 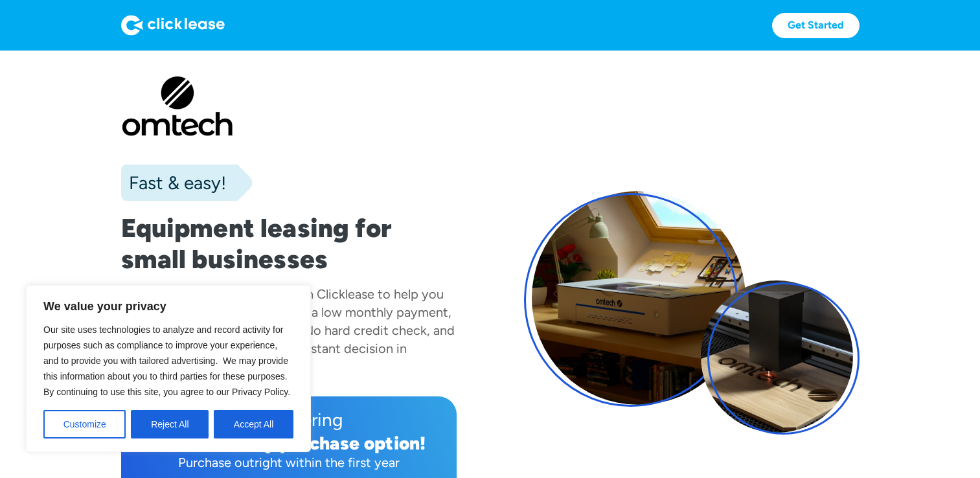 What do you see at coordinates (168, 306) in the screenshot?
I see `p: We value your privacy` at bounding box center [168, 306].